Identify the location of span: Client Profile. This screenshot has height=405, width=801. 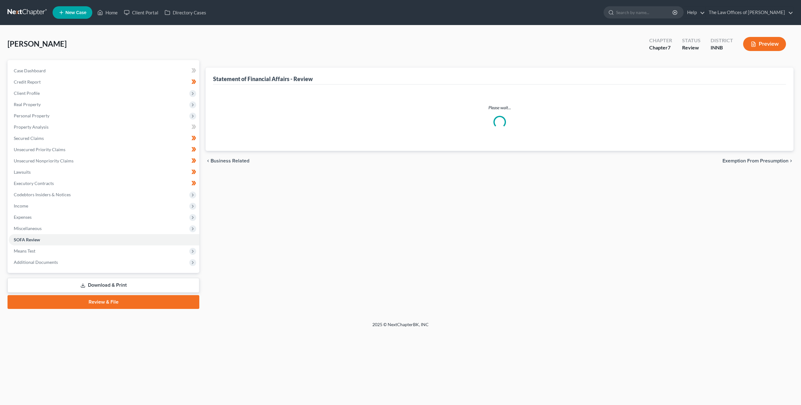
(27, 93).